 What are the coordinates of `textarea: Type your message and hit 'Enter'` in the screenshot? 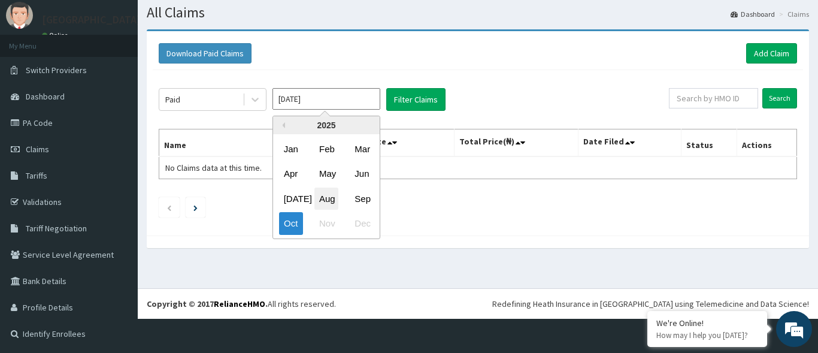 It's located at (117, 251).